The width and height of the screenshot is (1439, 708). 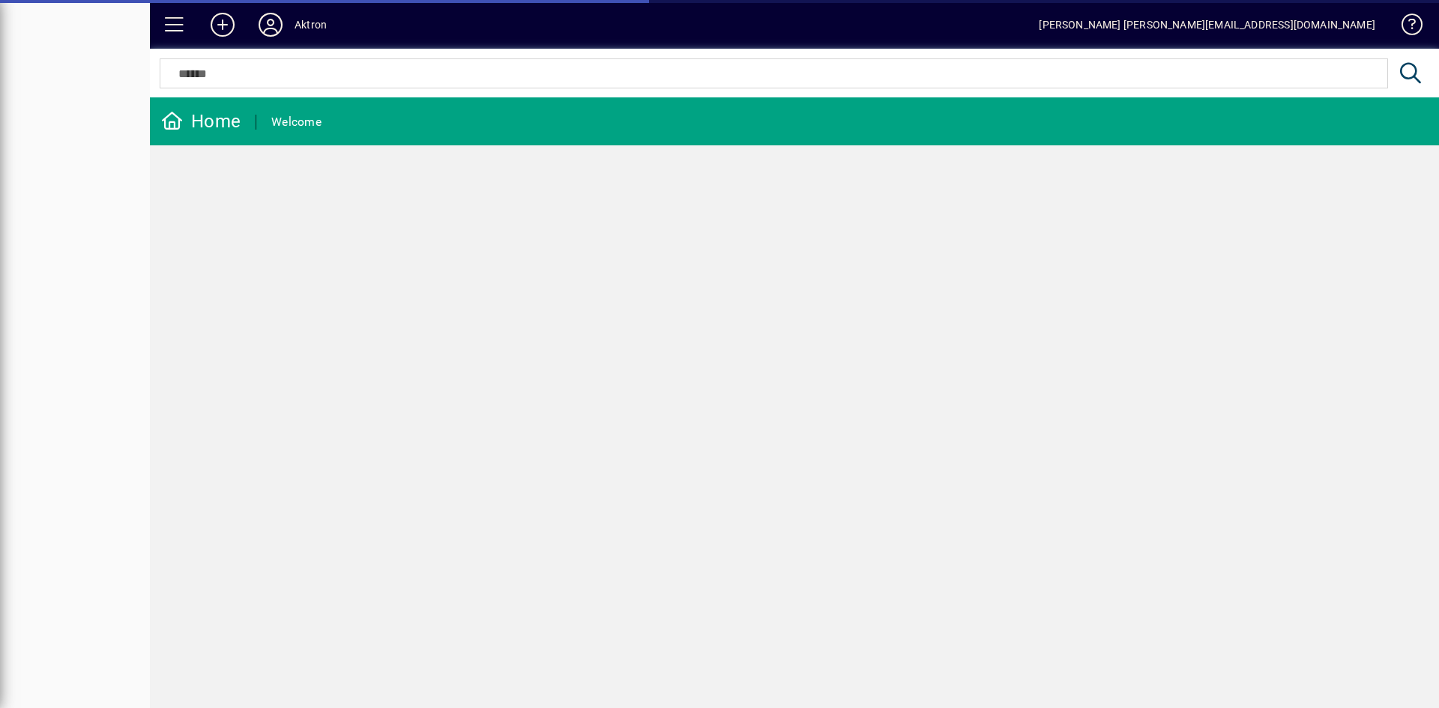 What do you see at coordinates (201, 121) in the screenshot?
I see `div: Home` at bounding box center [201, 121].